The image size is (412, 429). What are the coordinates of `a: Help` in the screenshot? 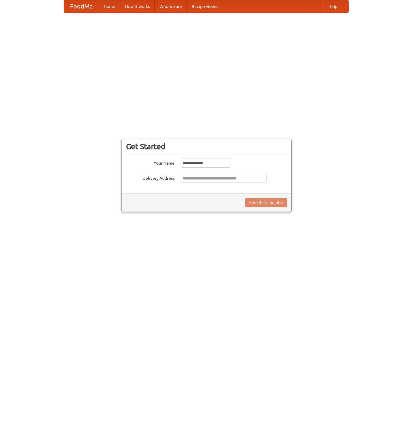 It's located at (333, 6).